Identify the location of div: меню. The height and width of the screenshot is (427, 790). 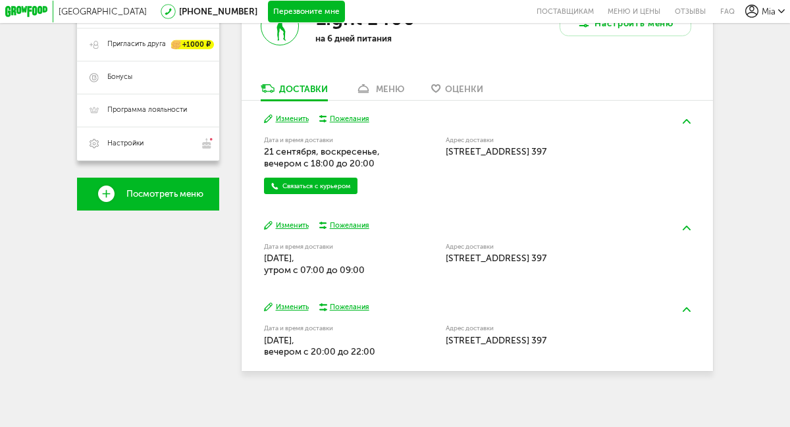
(389, 89).